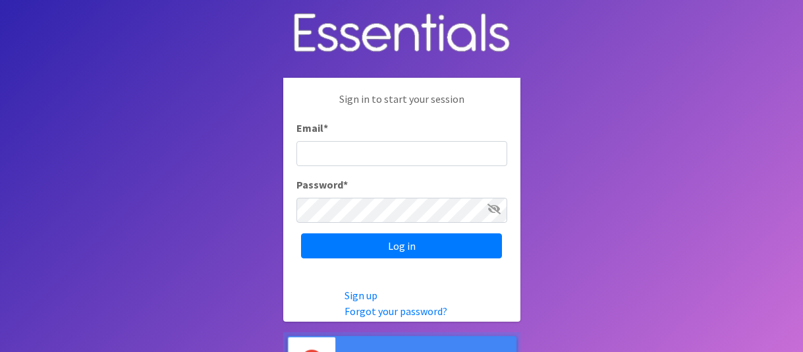 The height and width of the screenshot is (352, 803). I want to click on input: Log in, so click(401, 246).